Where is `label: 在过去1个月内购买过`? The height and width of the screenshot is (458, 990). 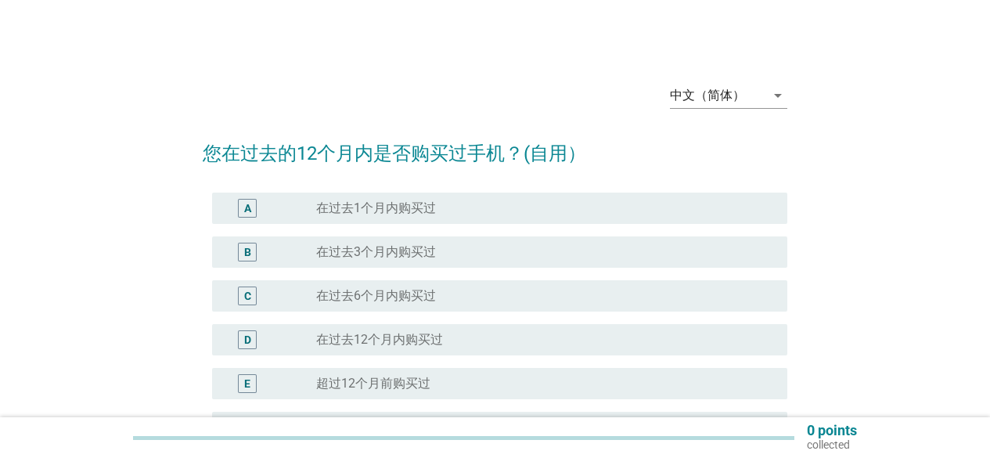
label: 在过去1个月内购买过 is located at coordinates (375, 208).